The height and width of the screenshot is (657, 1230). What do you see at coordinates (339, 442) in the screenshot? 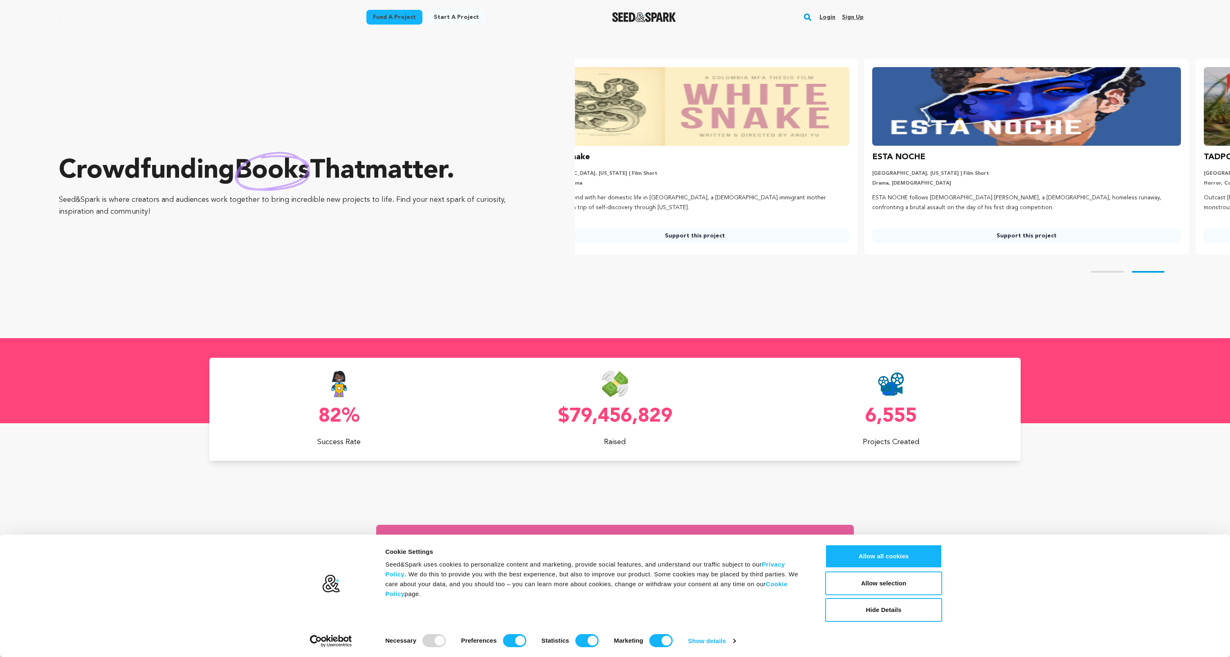
I see `p: Success Rate` at bounding box center [339, 442].